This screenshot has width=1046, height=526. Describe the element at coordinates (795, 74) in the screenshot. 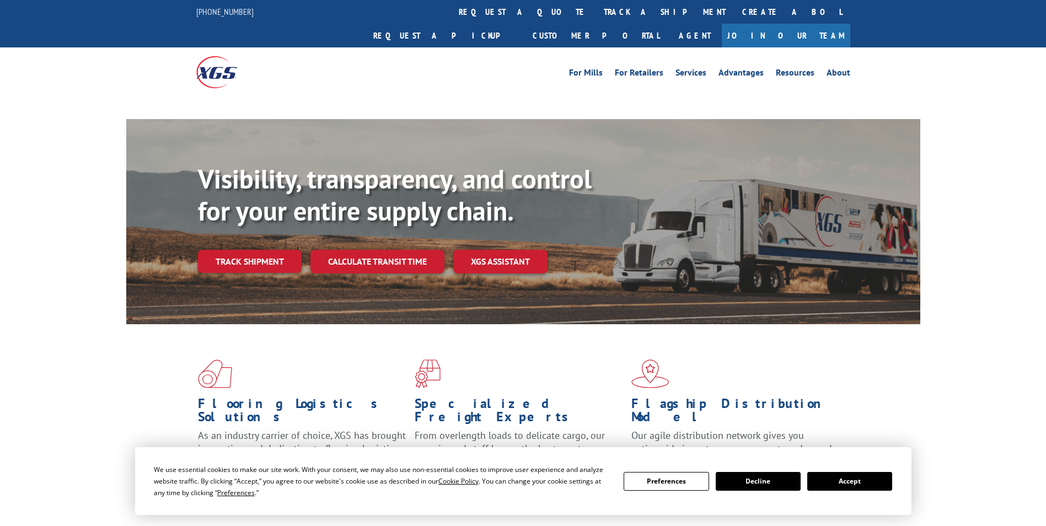

I see `a: Resources` at that location.